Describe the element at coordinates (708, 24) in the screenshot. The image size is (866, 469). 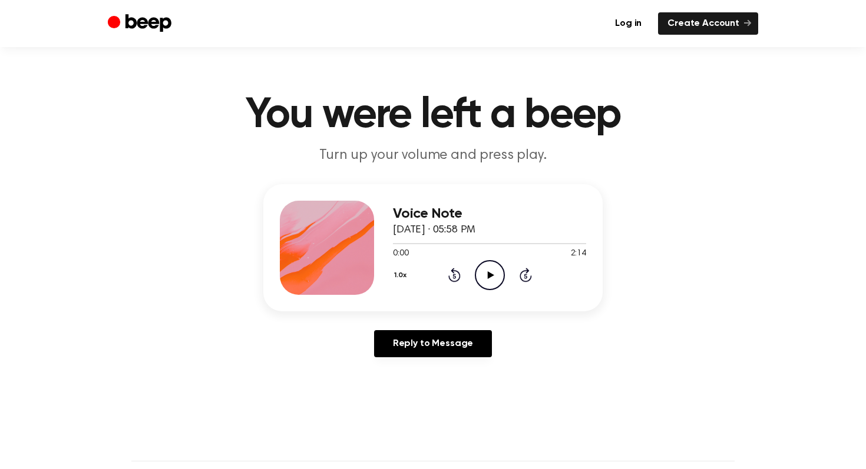
I see `a: Create Account` at that location.